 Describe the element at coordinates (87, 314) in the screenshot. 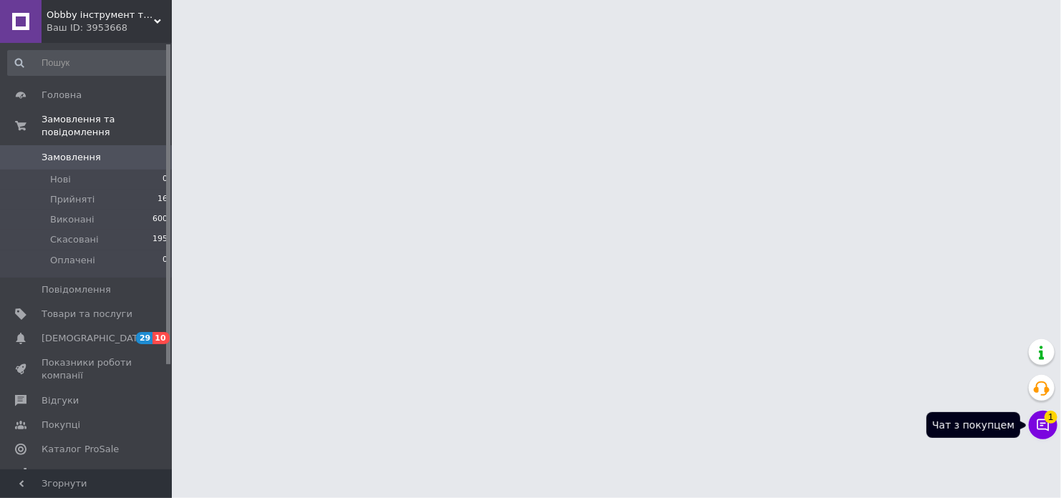

I see `span: Товари та послуги` at that location.